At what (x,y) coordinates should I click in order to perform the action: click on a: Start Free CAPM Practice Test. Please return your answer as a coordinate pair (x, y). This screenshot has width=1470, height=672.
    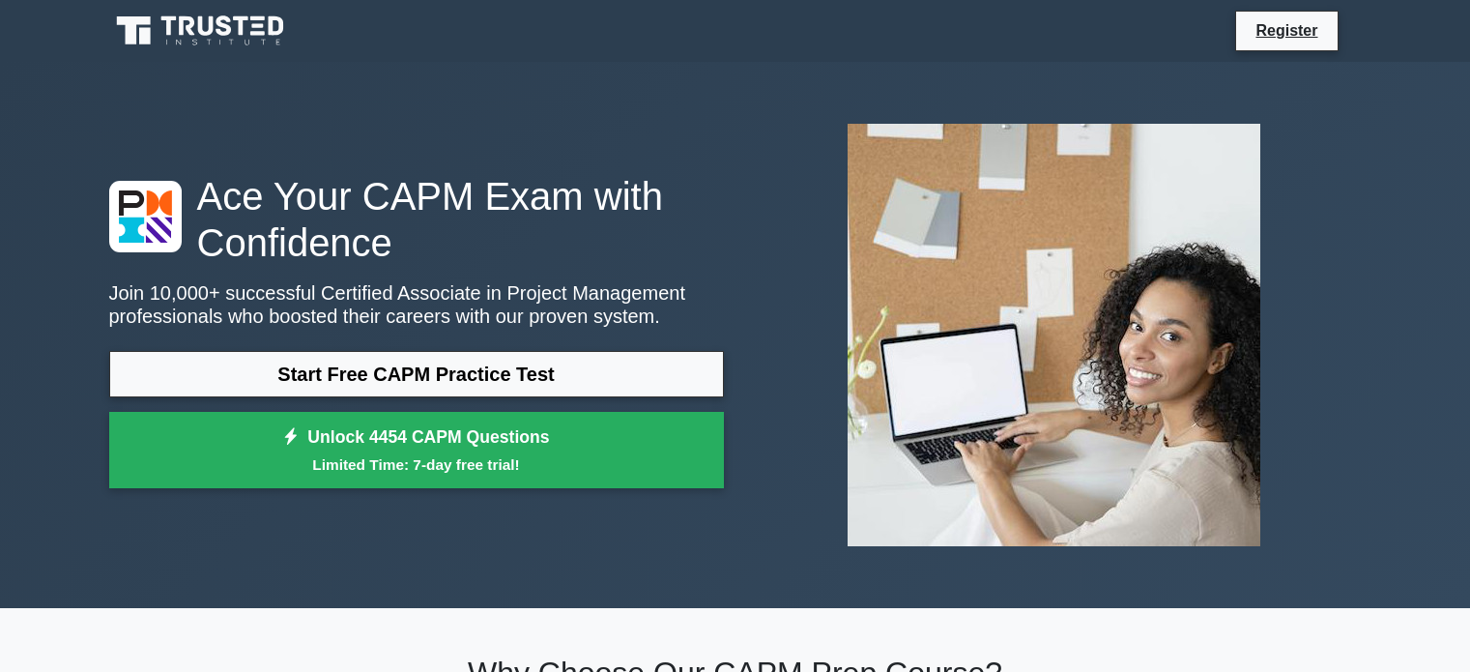
    Looking at the image, I should click on (417, 374).